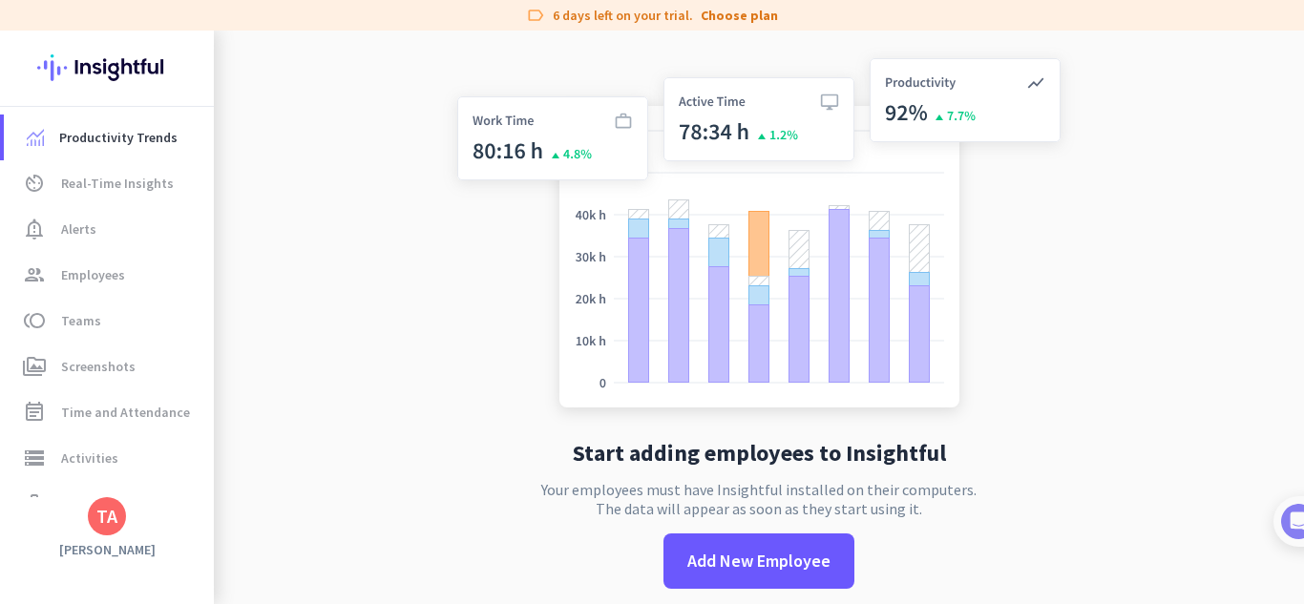 This screenshot has width=1304, height=604. I want to click on img: Insightful logo, so click(107, 68).